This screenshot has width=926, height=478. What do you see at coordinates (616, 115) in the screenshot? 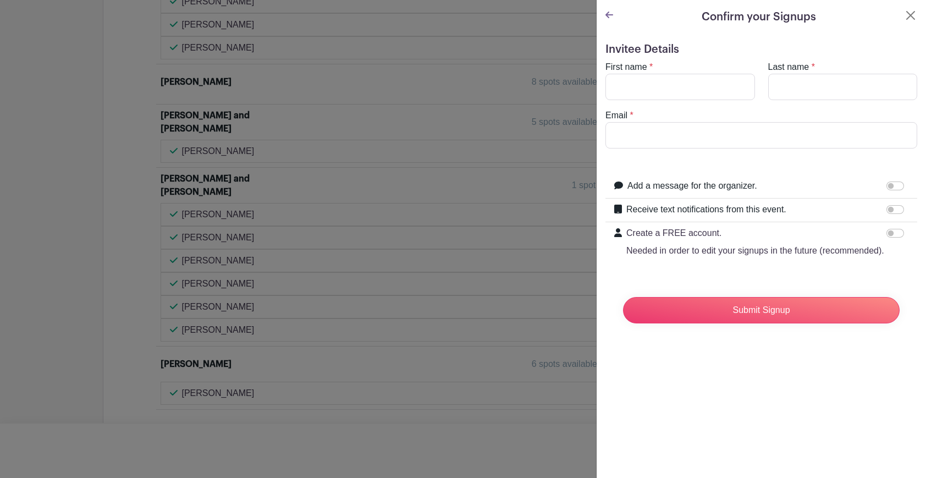
I see `label: Email` at bounding box center [616, 115].